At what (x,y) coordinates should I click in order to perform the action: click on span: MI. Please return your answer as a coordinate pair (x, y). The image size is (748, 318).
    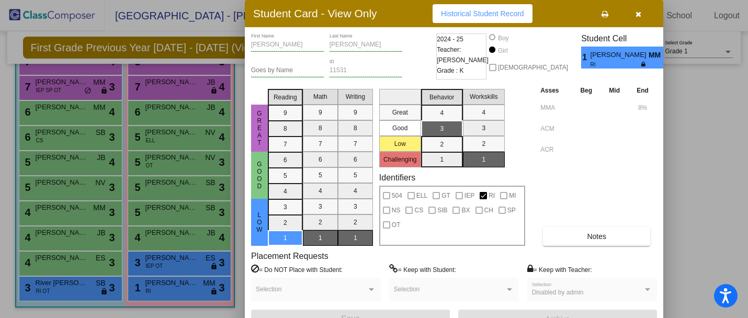
    Looking at the image, I should click on (512, 196).